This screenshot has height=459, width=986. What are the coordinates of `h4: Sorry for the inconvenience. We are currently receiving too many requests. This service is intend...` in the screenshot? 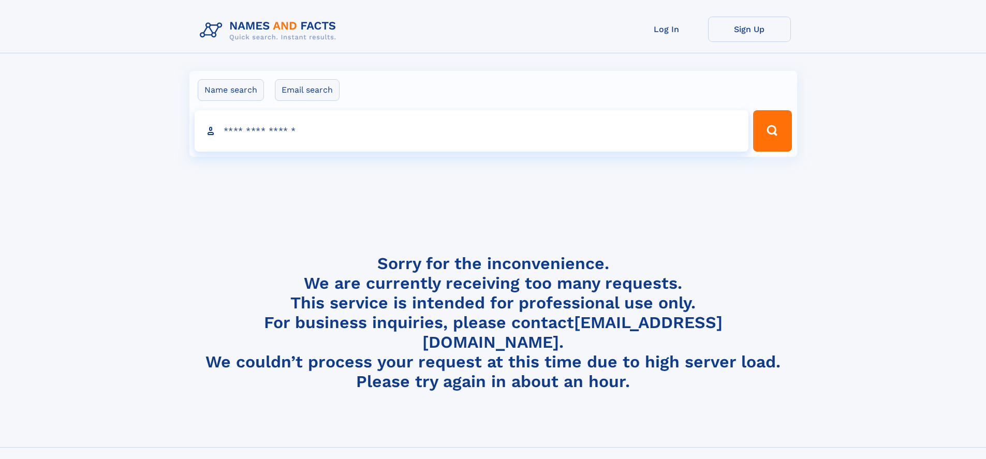 It's located at (493, 322).